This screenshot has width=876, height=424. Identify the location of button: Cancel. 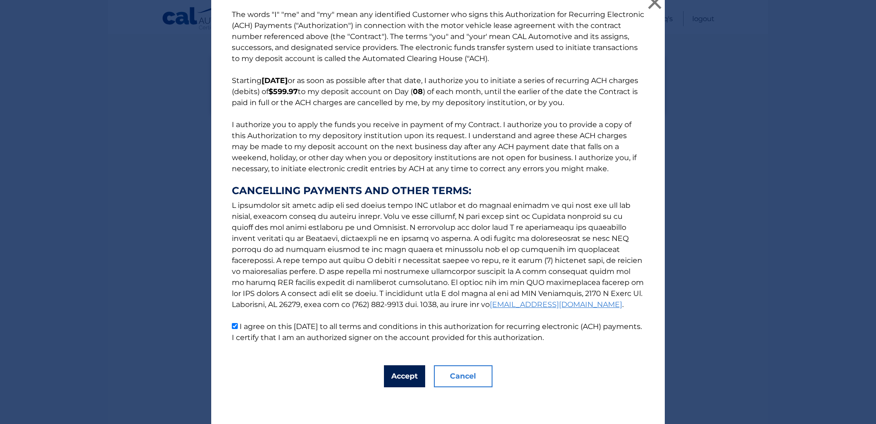
(463, 376).